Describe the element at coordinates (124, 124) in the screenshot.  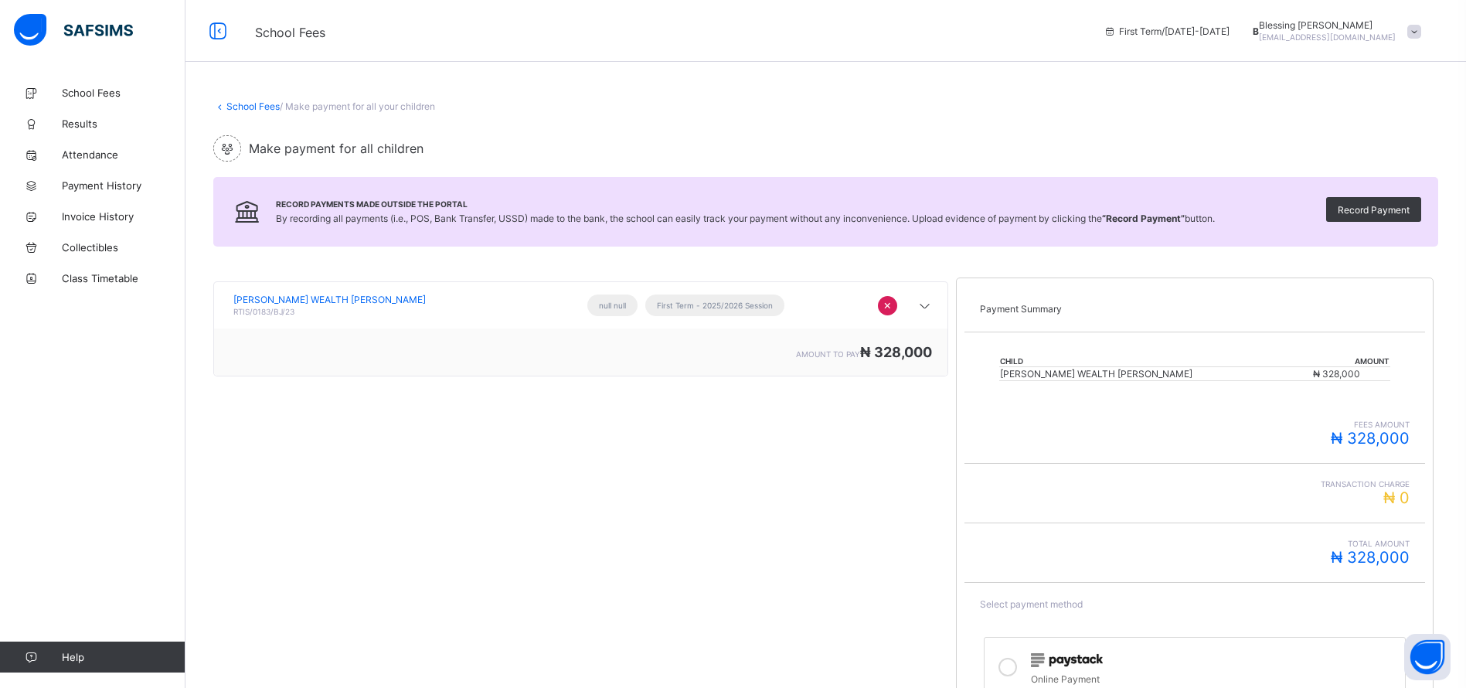
I see `span: Results` at that location.